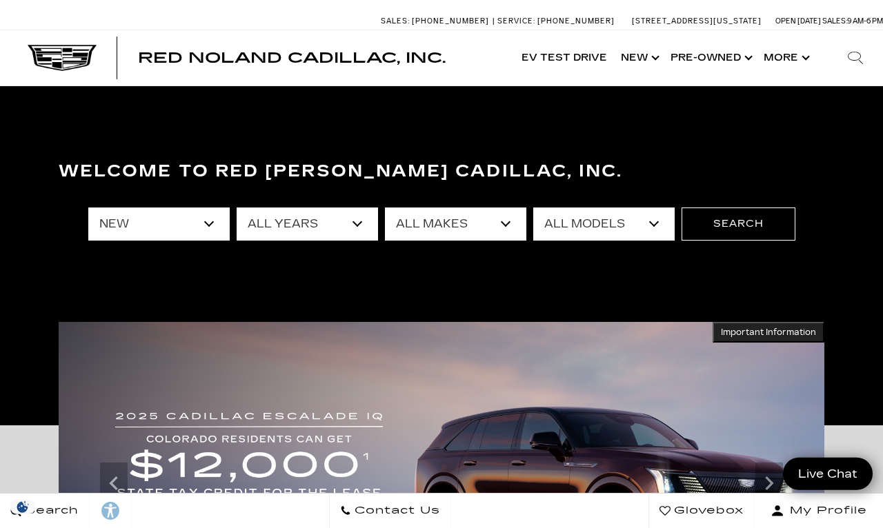 This screenshot has width=883, height=528. What do you see at coordinates (865, 21) in the screenshot?
I see `span: 9 AM-6 PM` at bounding box center [865, 21].